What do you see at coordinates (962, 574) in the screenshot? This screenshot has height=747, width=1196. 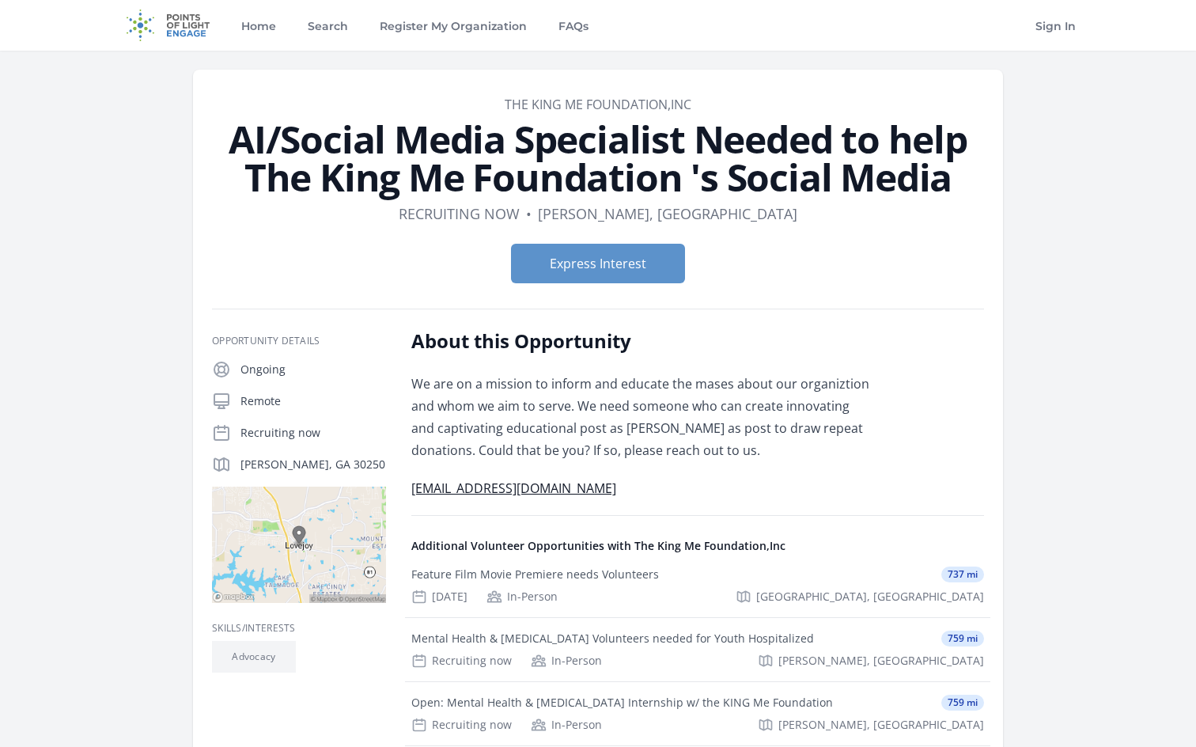 I see `span: 737 mi` at bounding box center [962, 574].